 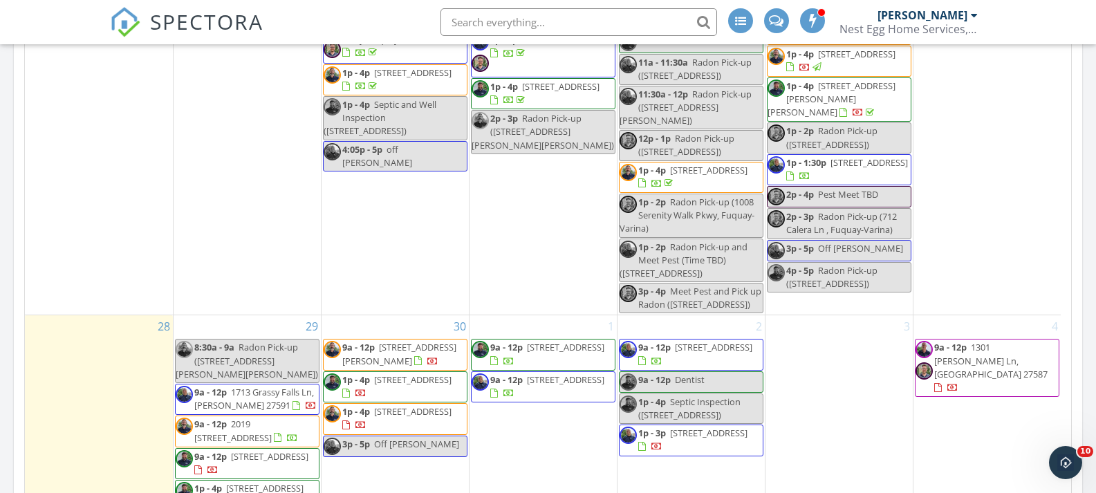 What do you see at coordinates (806, 162) in the screenshot?
I see `span: 1p - 1:30p` at bounding box center [806, 162].